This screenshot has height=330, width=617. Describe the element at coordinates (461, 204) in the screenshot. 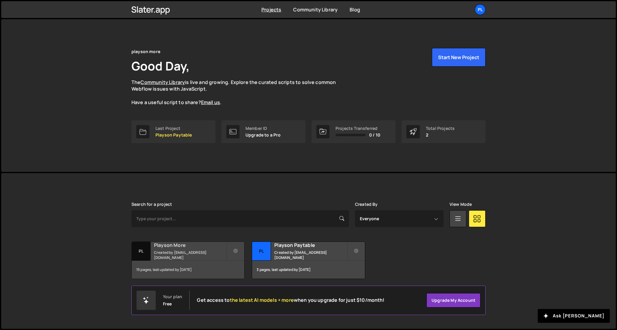

I see `label: View Mode` at that location.